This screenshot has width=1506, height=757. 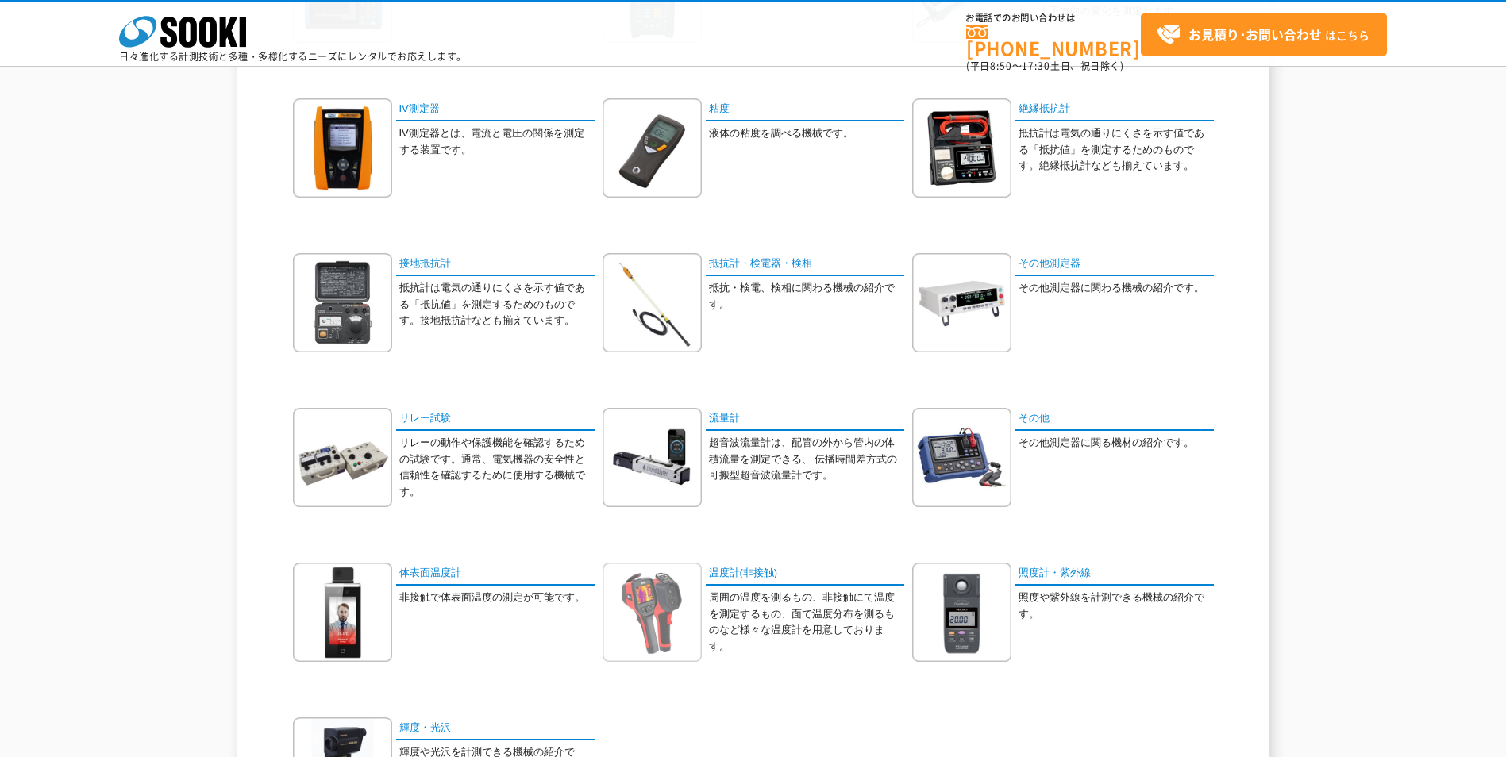 I want to click on a: 輝度・光沢, so click(x=495, y=729).